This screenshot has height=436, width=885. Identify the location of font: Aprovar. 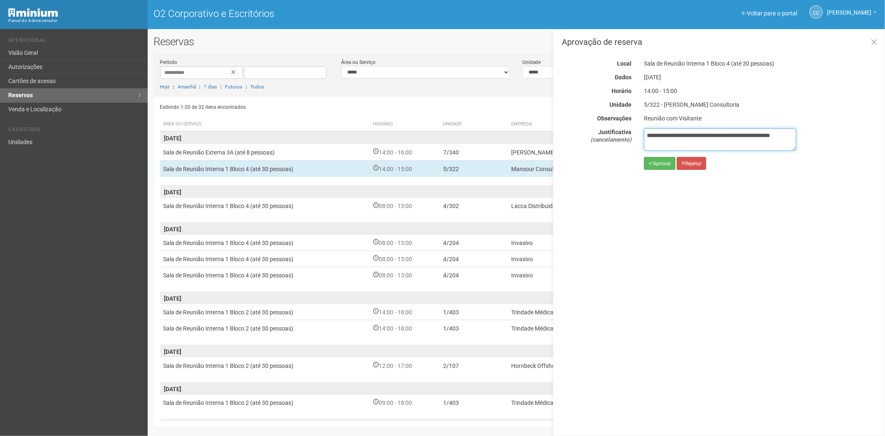
(662, 163).